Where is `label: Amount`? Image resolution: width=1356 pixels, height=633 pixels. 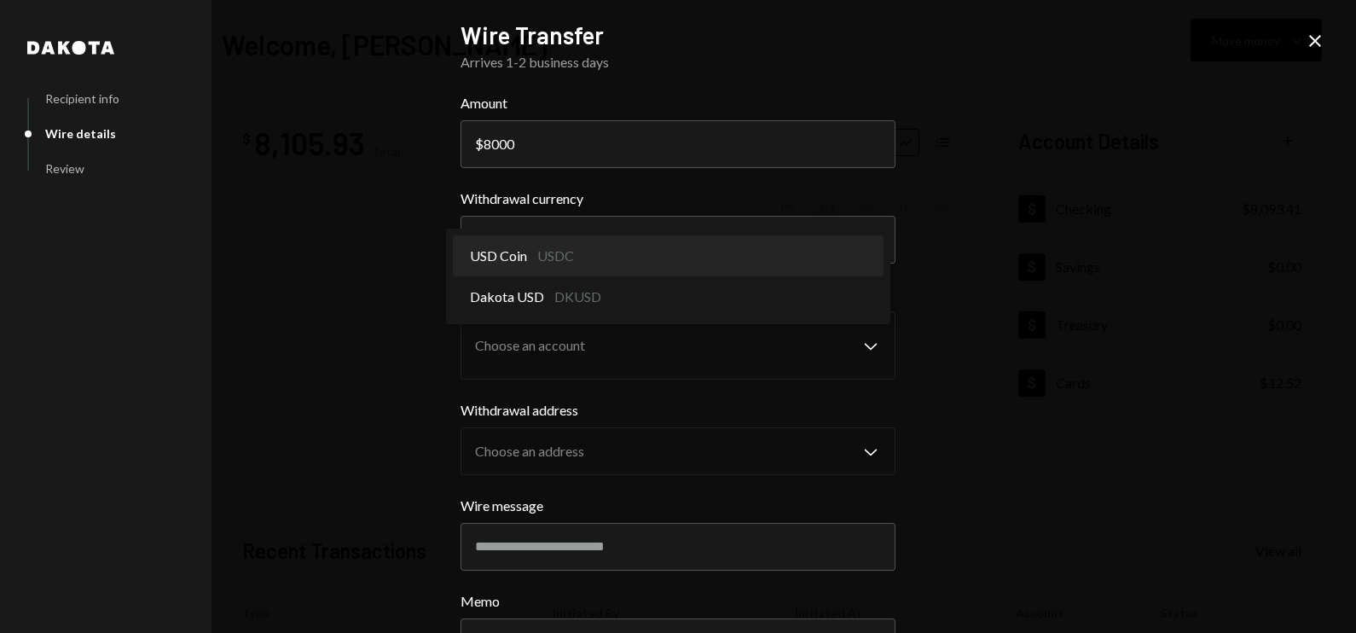
label: Amount is located at coordinates (678, 103).